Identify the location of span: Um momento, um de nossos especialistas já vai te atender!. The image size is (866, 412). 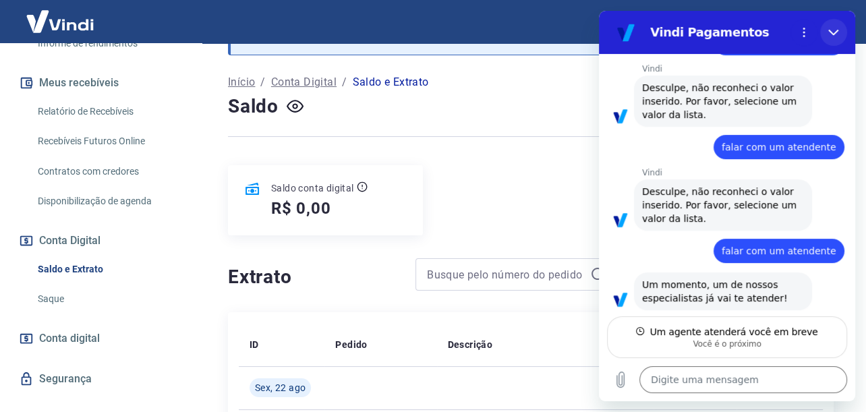
(116, 281).